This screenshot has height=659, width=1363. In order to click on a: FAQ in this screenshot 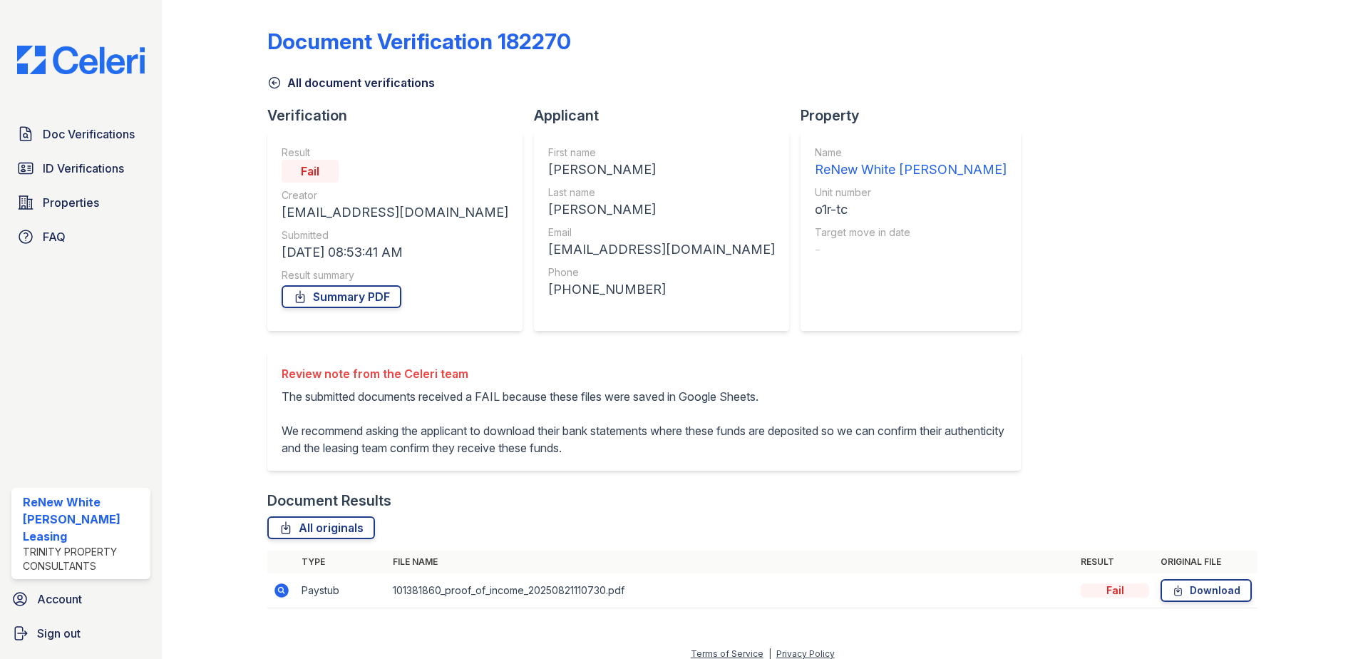, I will do `click(81, 237)`.